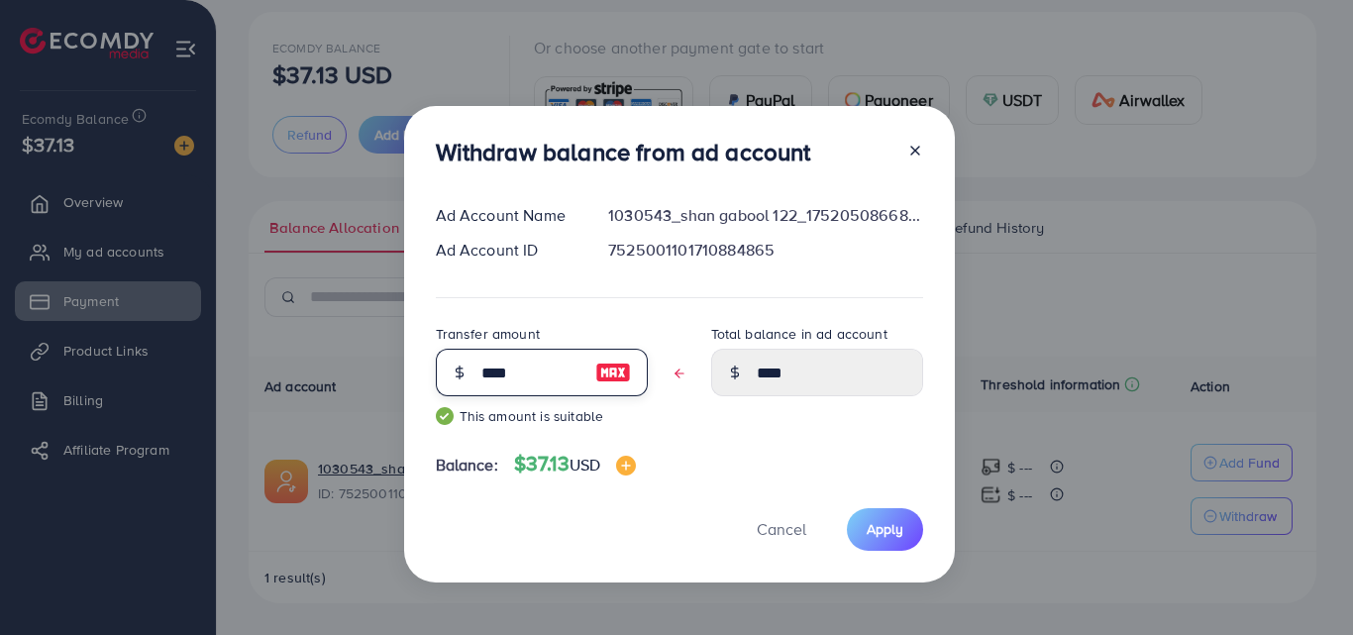 The width and height of the screenshot is (1353, 635). Describe the element at coordinates (445, 416) in the screenshot. I see `img: guide` at that location.